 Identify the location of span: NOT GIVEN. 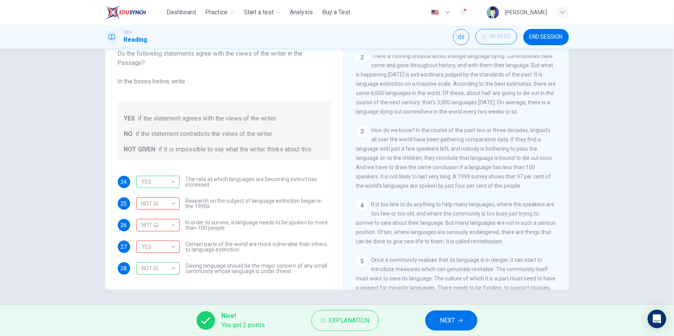
(140, 150).